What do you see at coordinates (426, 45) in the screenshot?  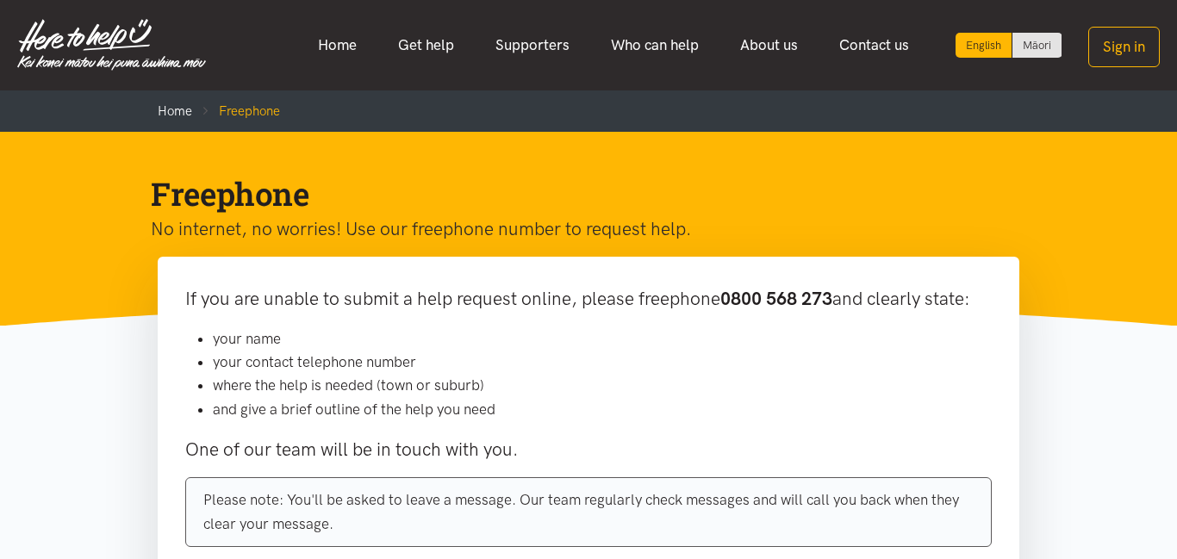 I see `a: Get help` at bounding box center [426, 45].